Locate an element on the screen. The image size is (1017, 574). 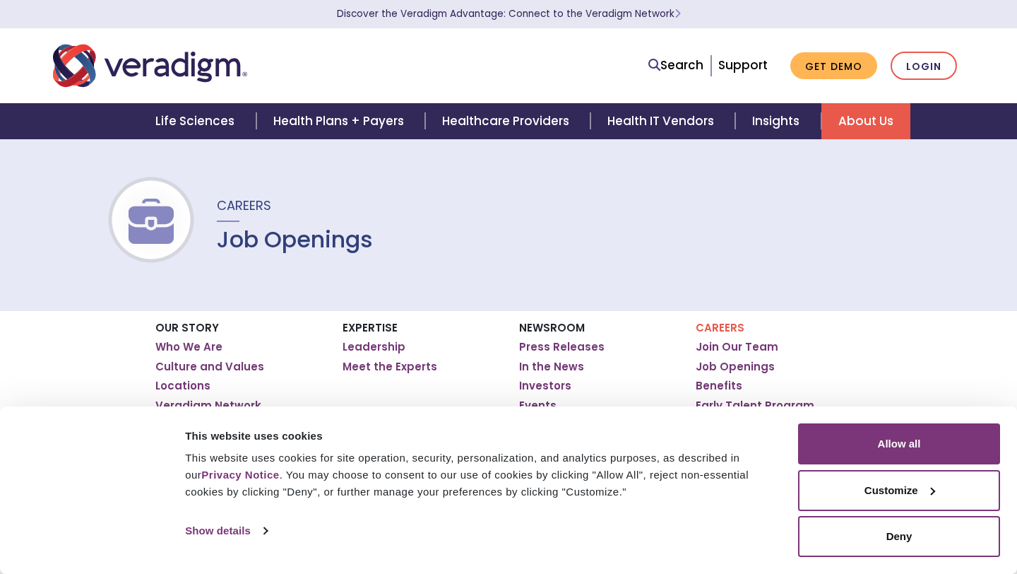
a: Early Talent Program is located at coordinates (755, 406).